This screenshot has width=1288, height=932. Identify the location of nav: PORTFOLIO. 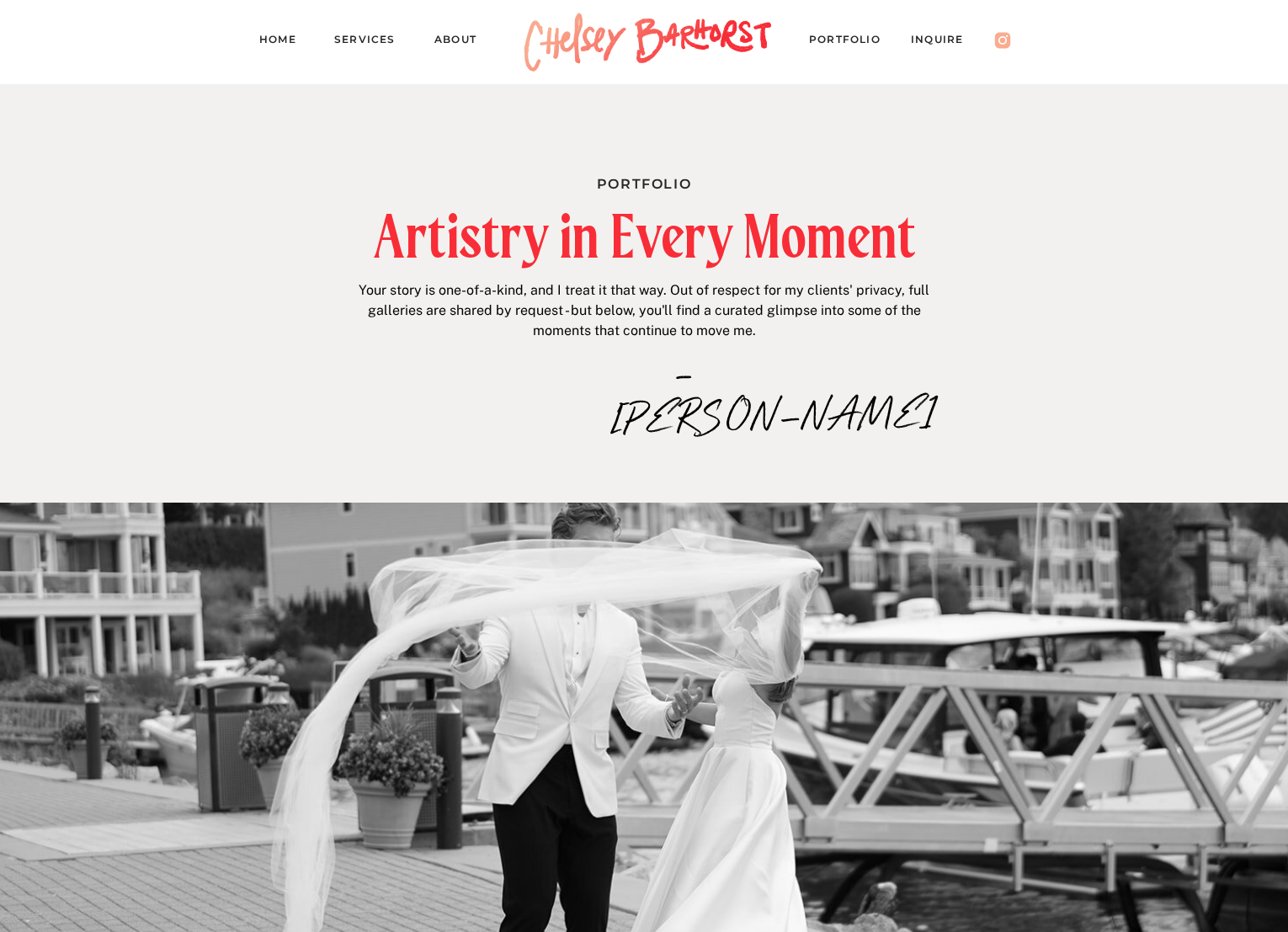
(853, 42).